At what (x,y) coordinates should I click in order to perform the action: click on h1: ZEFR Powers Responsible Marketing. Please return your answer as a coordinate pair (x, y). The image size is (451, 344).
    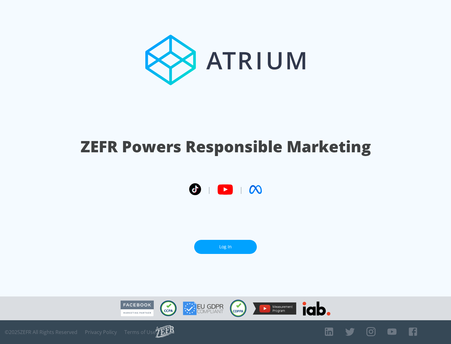
    Looking at the image, I should click on (225, 146).